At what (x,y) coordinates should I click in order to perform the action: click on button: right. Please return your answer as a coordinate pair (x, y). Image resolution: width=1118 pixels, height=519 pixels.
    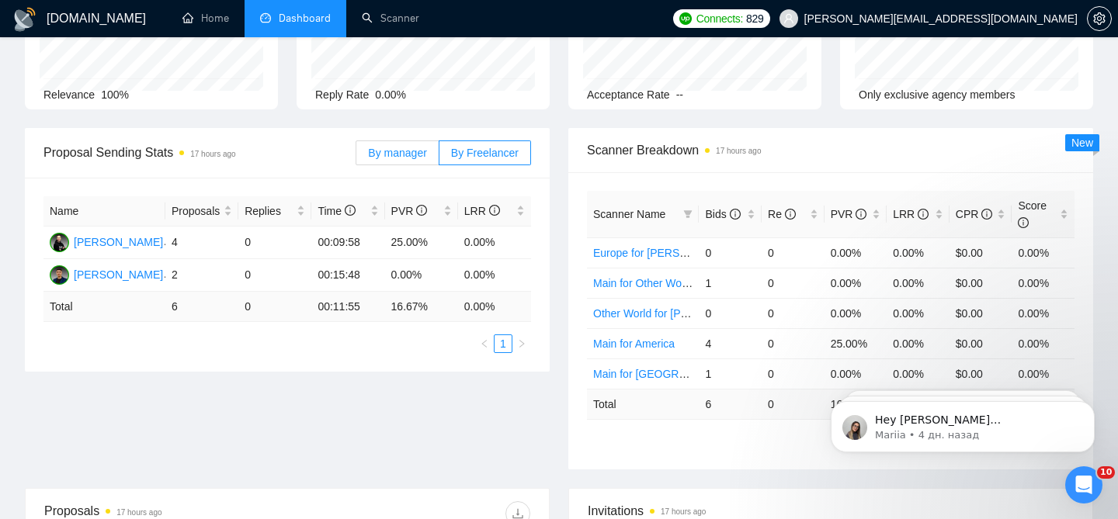
    Looking at the image, I should click on (522, 344).